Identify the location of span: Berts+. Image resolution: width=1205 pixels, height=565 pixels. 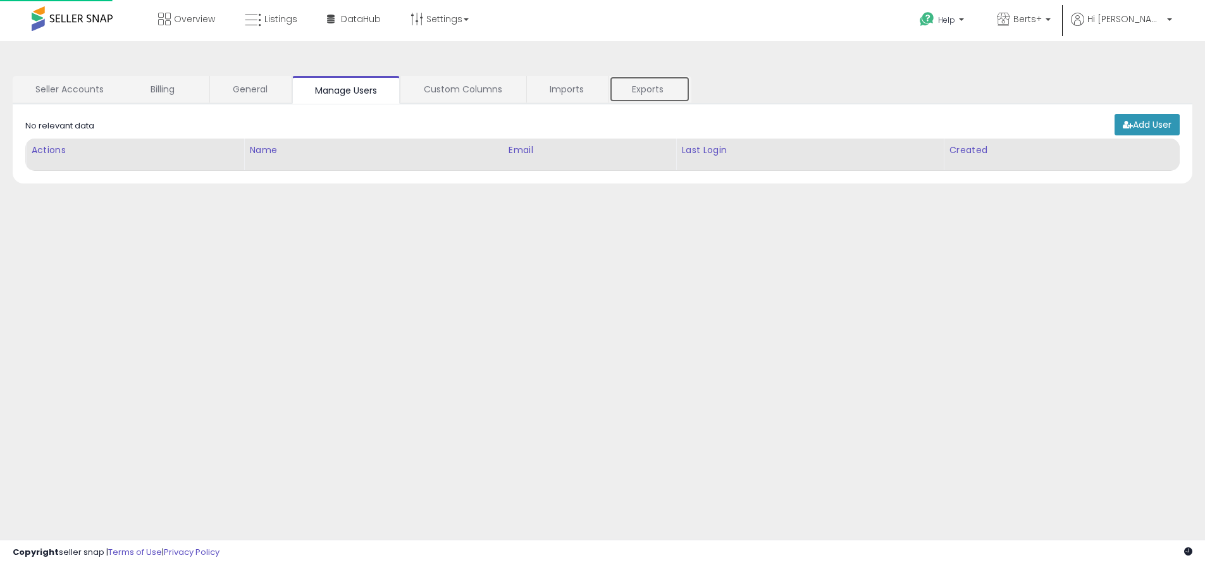
(1027, 19).